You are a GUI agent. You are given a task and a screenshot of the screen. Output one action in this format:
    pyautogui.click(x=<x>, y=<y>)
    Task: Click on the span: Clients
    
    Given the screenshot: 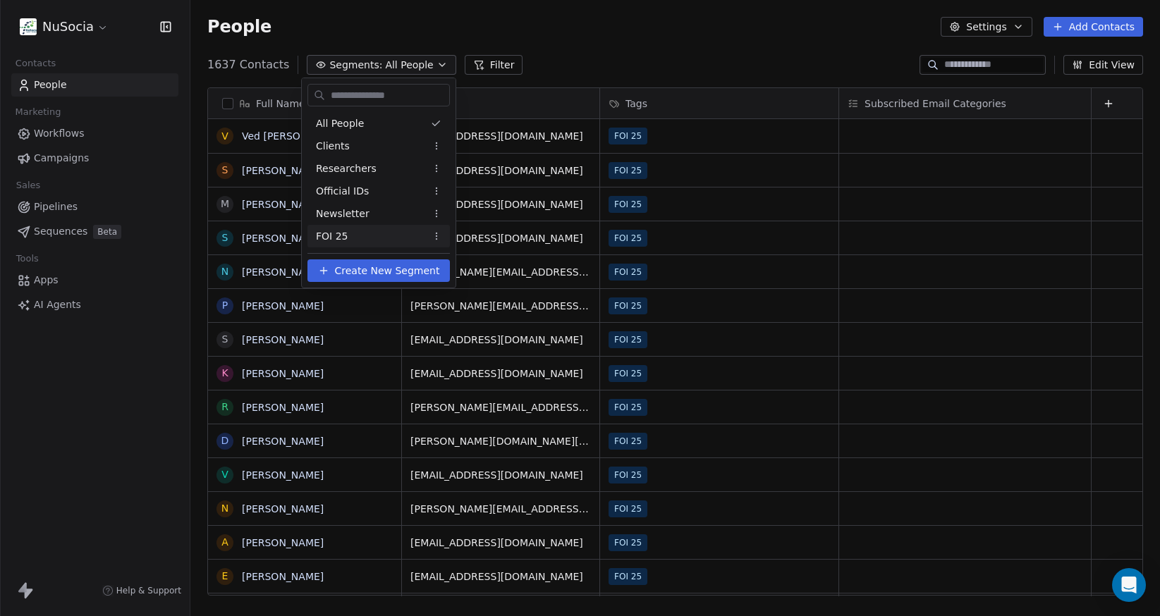 What is the action you would take?
    pyautogui.click(x=333, y=146)
    